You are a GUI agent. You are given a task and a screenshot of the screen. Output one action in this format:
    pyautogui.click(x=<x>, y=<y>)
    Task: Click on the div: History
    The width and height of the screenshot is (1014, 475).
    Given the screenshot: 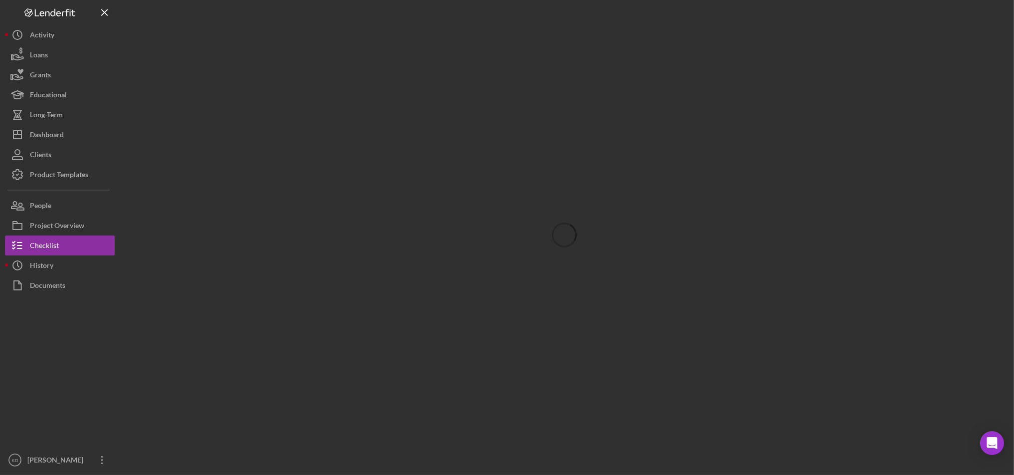 What is the action you would take?
    pyautogui.click(x=41, y=266)
    